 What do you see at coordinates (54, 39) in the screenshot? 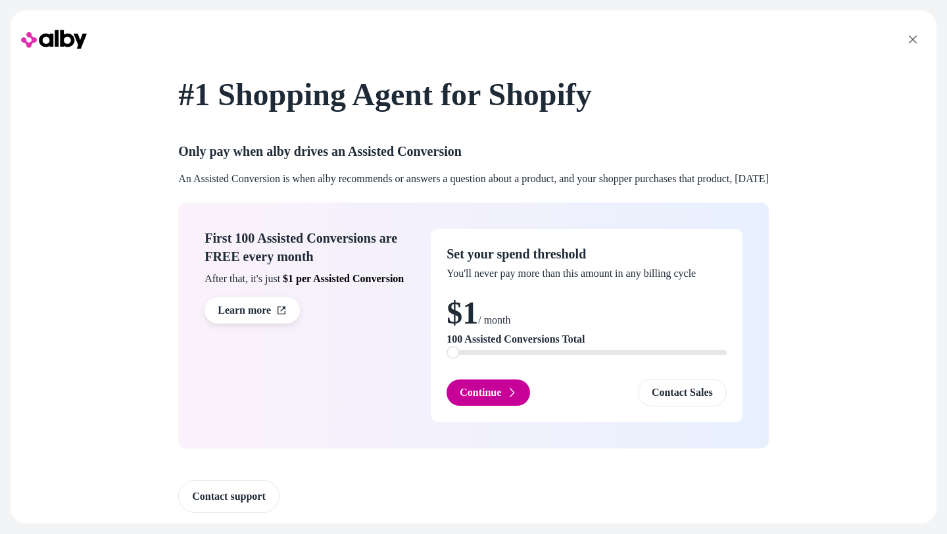
I see `img: alby Logo` at bounding box center [54, 39].